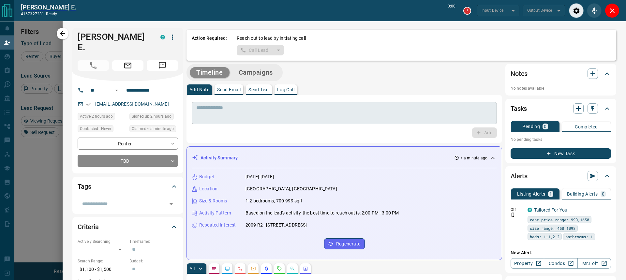  Describe the element at coordinates (513, 215) in the screenshot. I see `svg: Push Notification Only` at that location.